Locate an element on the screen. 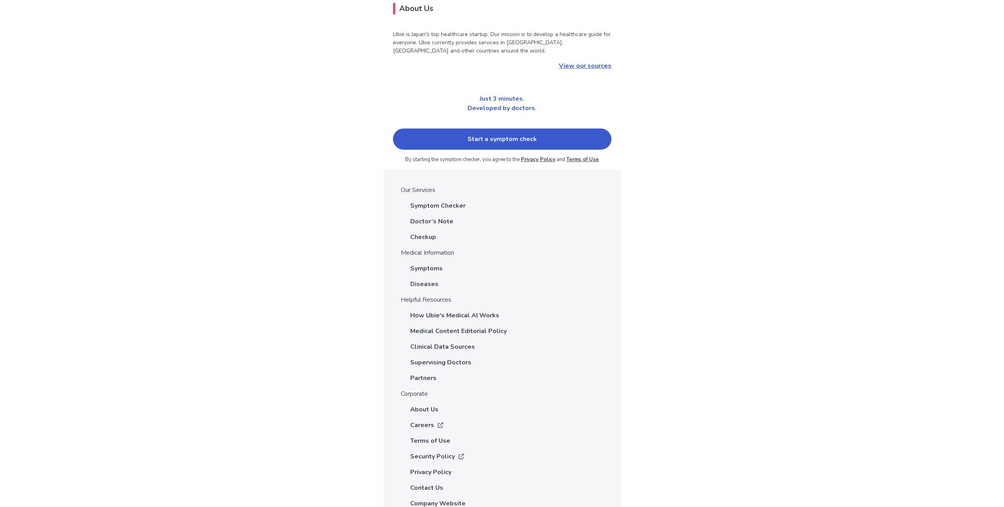  a: About Us is located at coordinates (424, 410).